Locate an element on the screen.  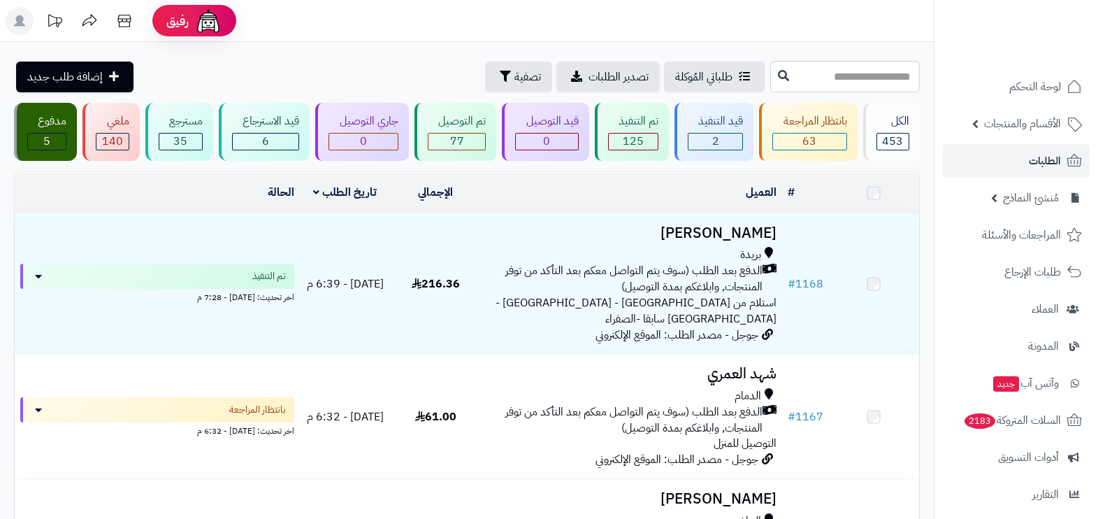
a: الكل453 is located at coordinates (891, 131).